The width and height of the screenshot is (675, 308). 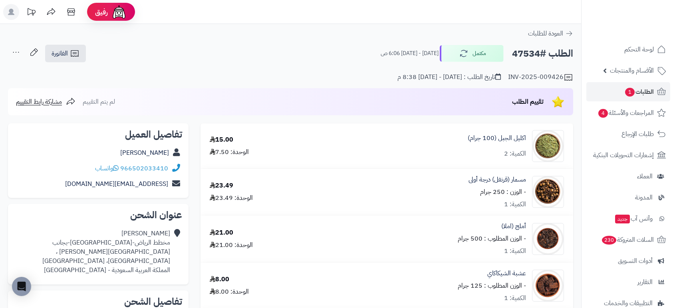 What do you see at coordinates (221, 233) in the screenshot?
I see `div: 21.00` at bounding box center [221, 233].